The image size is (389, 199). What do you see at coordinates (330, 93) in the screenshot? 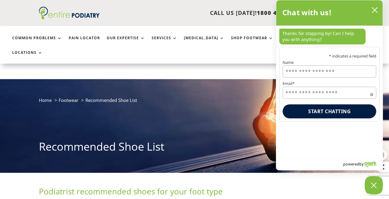
I see `input: Email` at bounding box center [330, 93].